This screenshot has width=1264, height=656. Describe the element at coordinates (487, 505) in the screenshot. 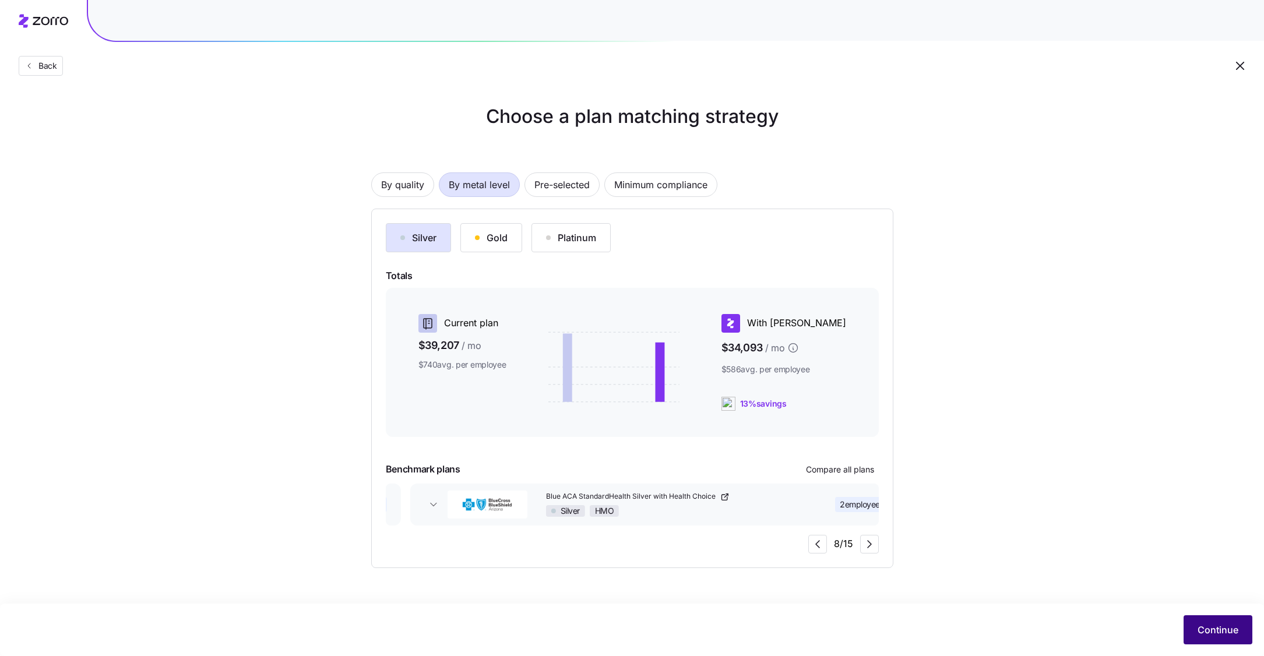

I see `img: BlueCross BlueShield of Arizona` at that location.